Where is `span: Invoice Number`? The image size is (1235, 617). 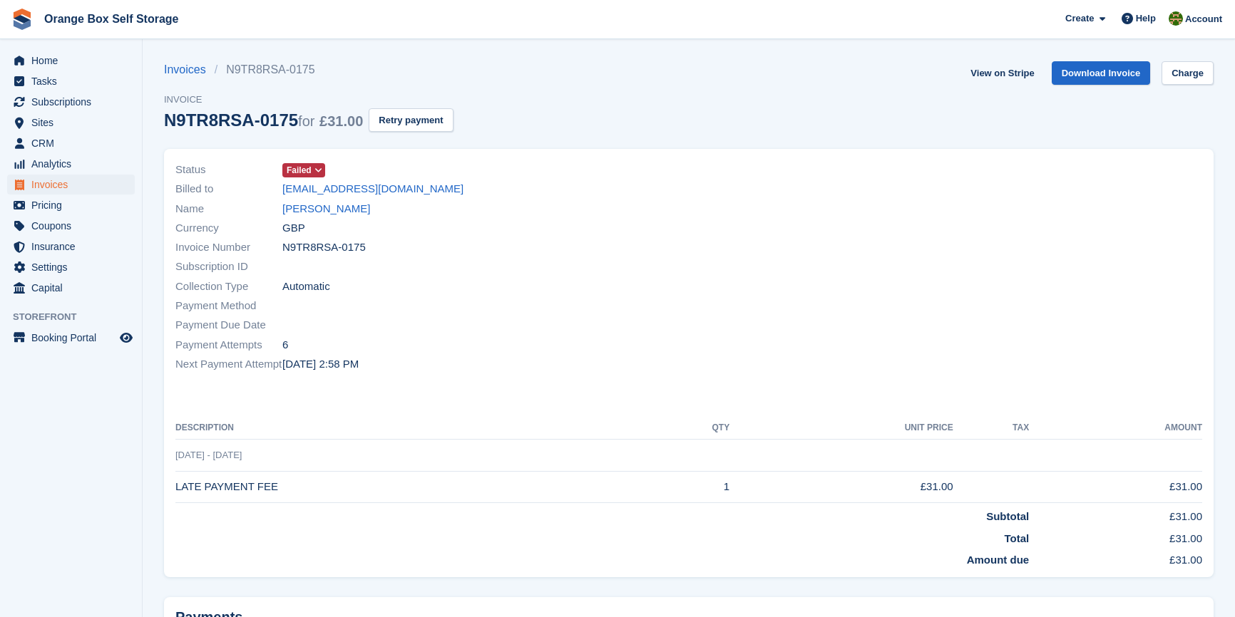
span: Invoice Number is located at coordinates (229, 247).